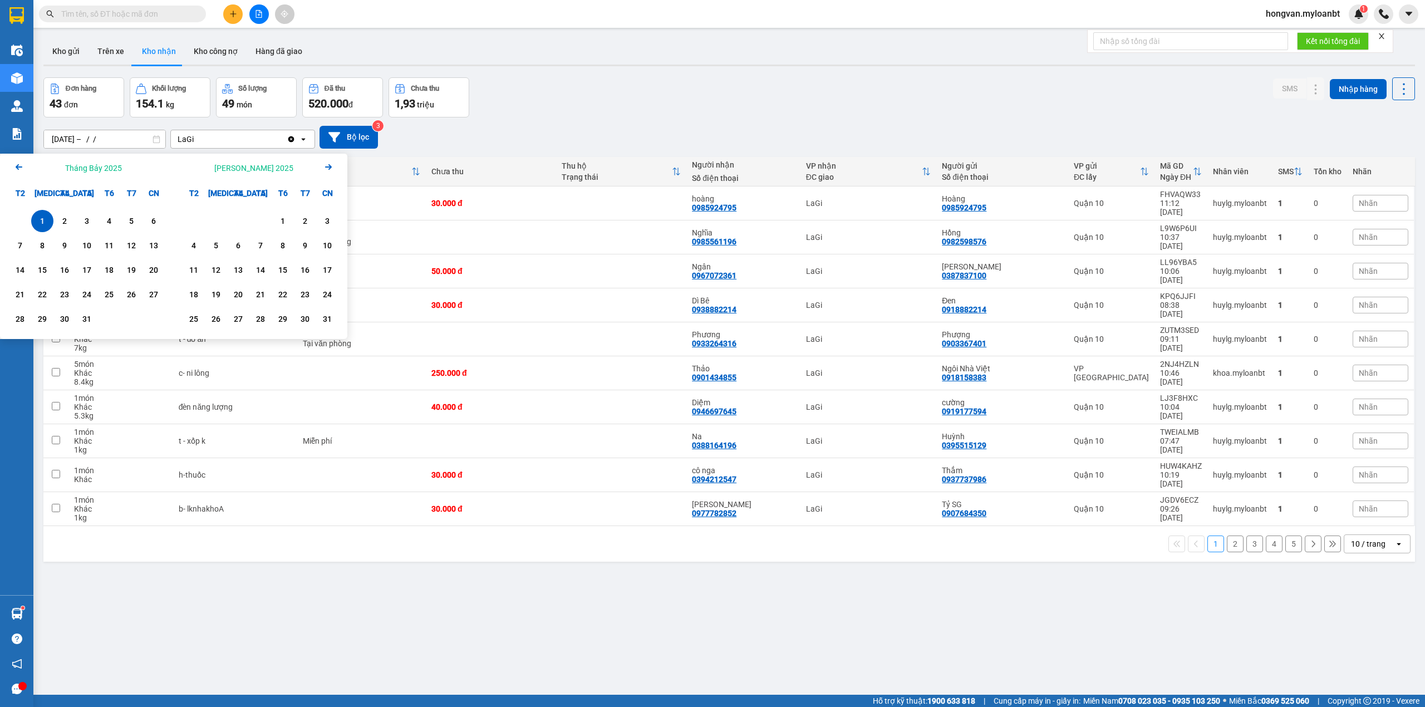  I want to click on div: Choose Thứ Tư, tháng 08 13 2025. It's available., so click(238, 270).